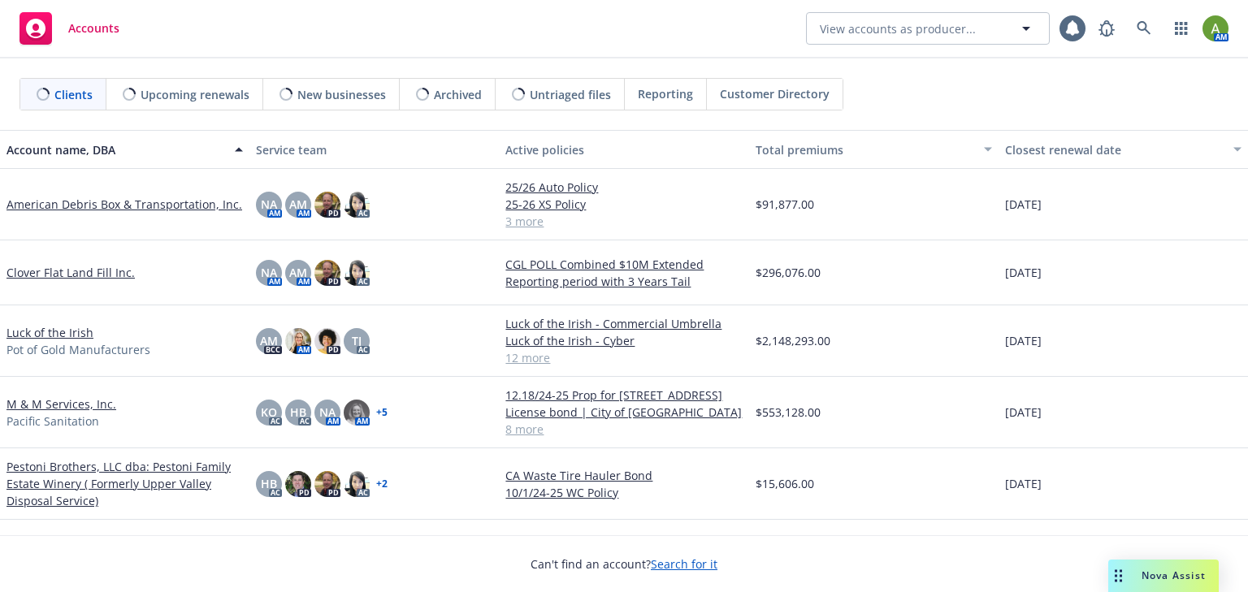  I want to click on span: Pot of Gold Manufacturers, so click(78, 349).